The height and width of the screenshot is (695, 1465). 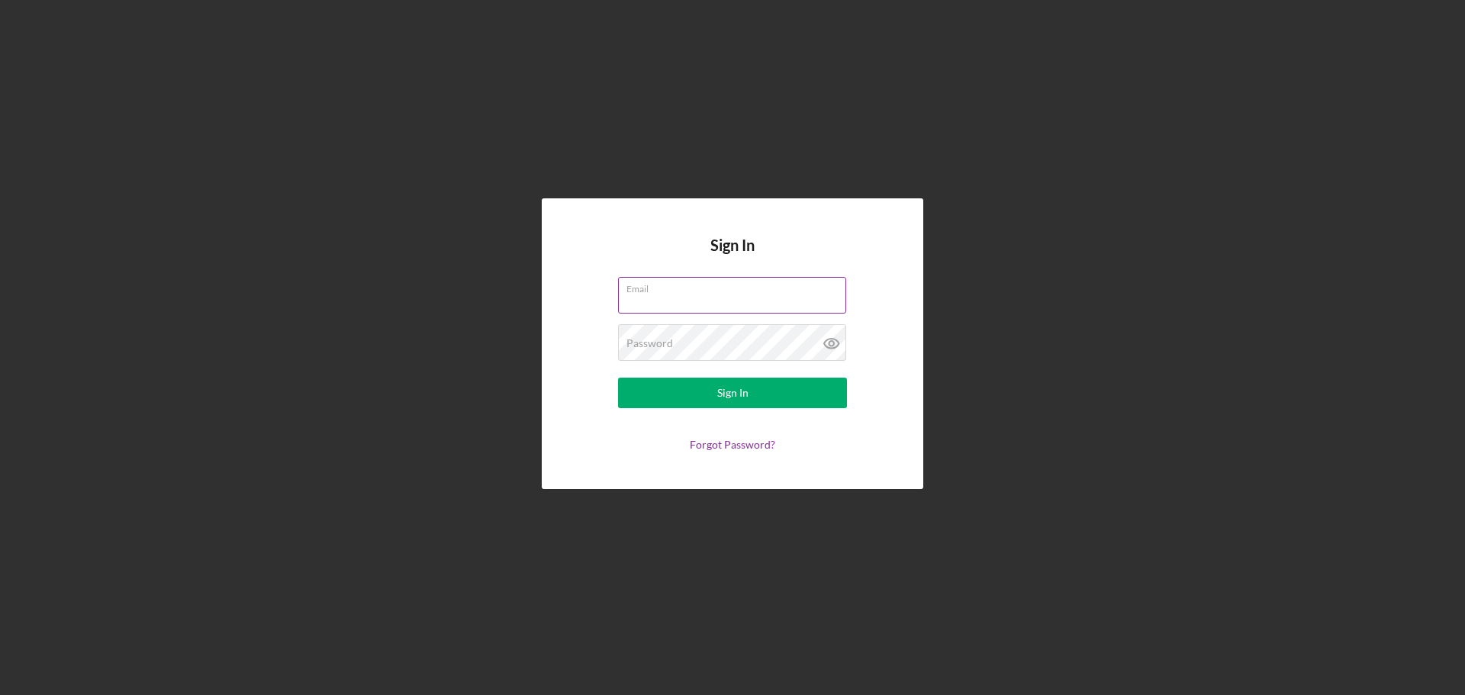 What do you see at coordinates (732, 393) in the screenshot?
I see `div: Sign In` at bounding box center [732, 393].